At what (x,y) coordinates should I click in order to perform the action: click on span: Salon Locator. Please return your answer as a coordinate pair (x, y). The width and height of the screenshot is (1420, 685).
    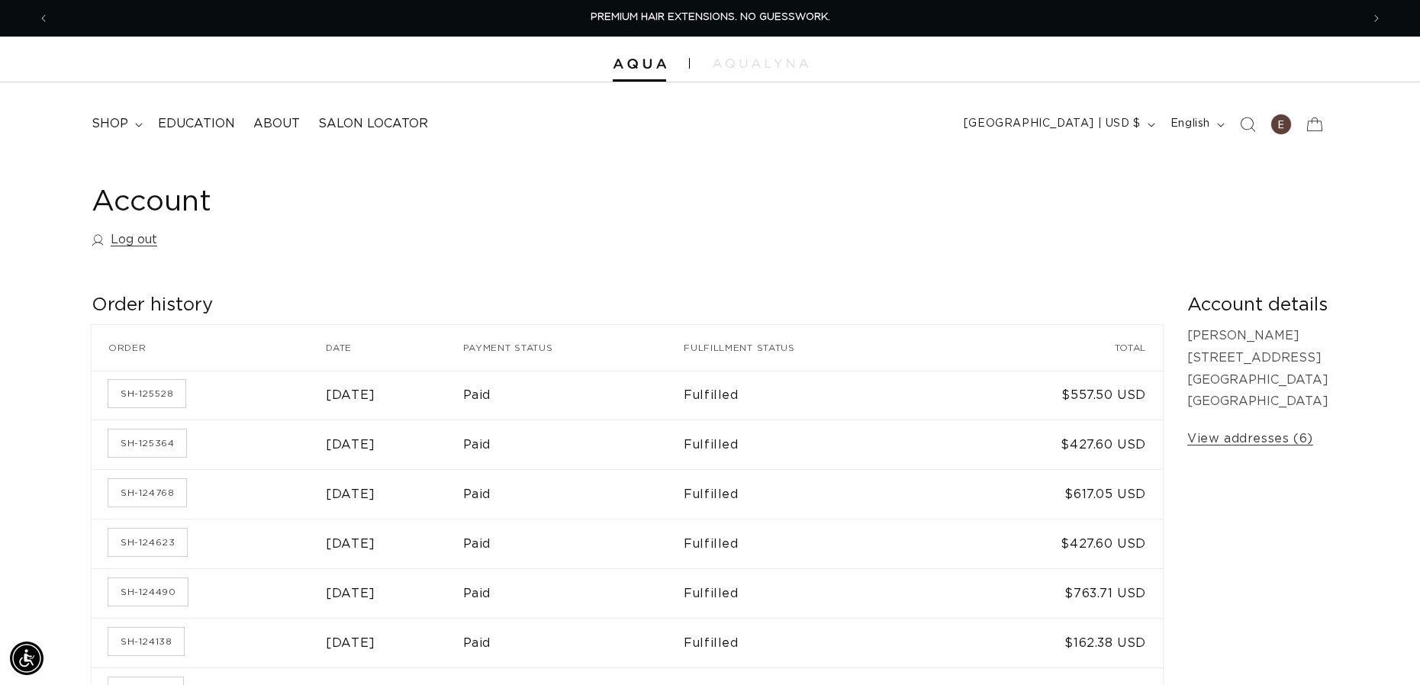
    Looking at the image, I should click on (373, 124).